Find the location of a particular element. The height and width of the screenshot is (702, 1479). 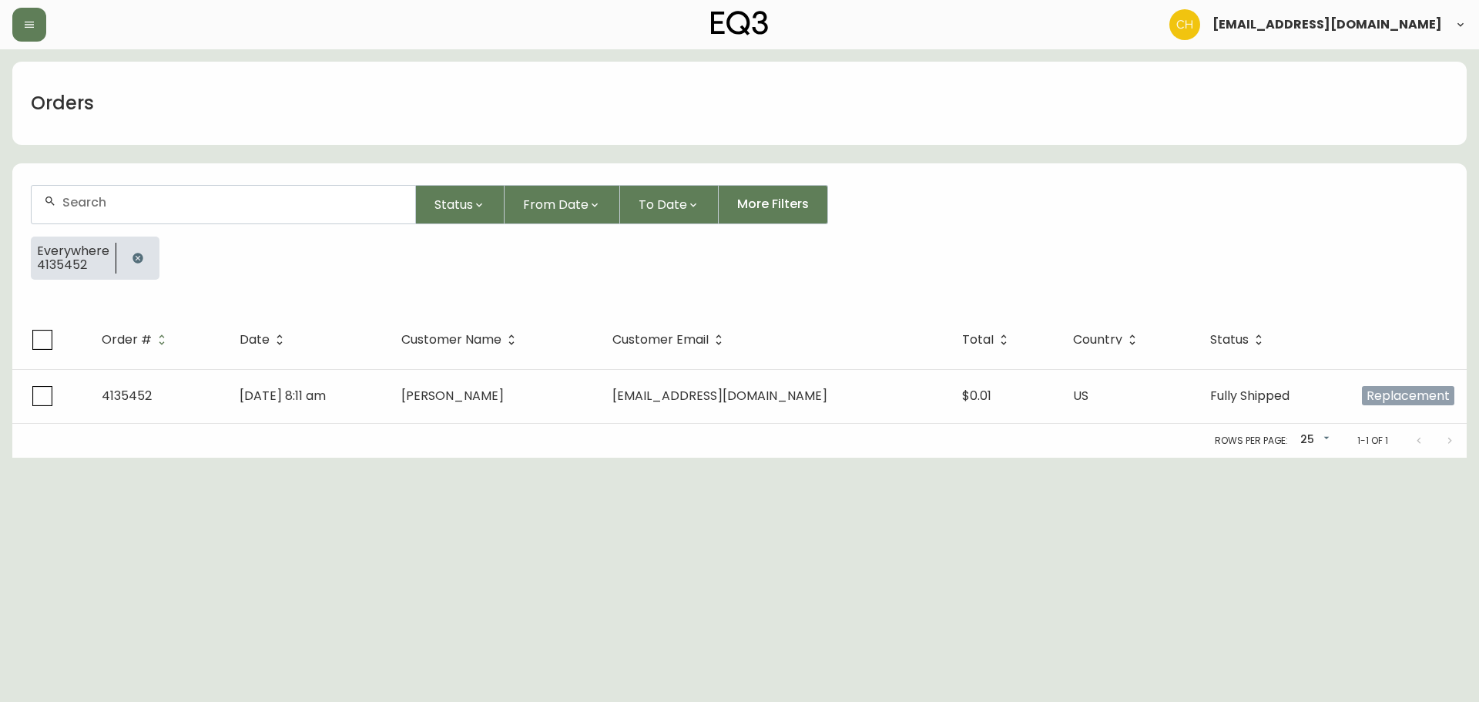

p: Rows per page: is located at coordinates (1251, 441).